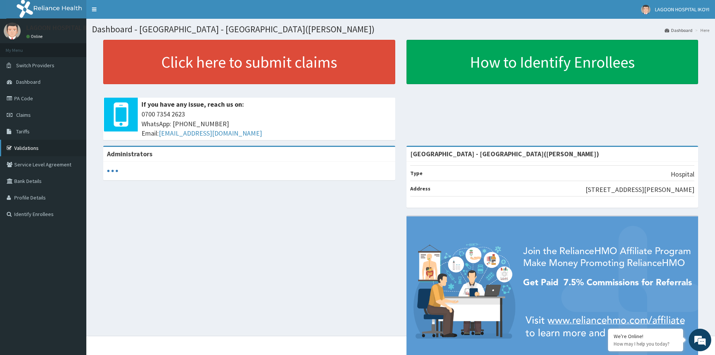 The width and height of the screenshot is (715, 355). I want to click on a: Click here to submit claims, so click(249, 62).